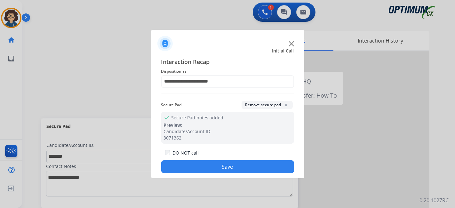 The height and width of the screenshot is (208, 455). Describe the element at coordinates (172, 105) in the screenshot. I see `span: Secure Pad` at that location.